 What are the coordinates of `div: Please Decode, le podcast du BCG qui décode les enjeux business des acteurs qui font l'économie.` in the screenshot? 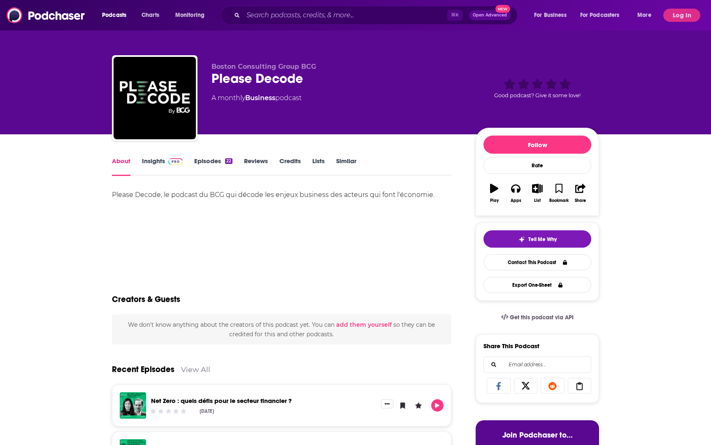 It's located at (282, 195).